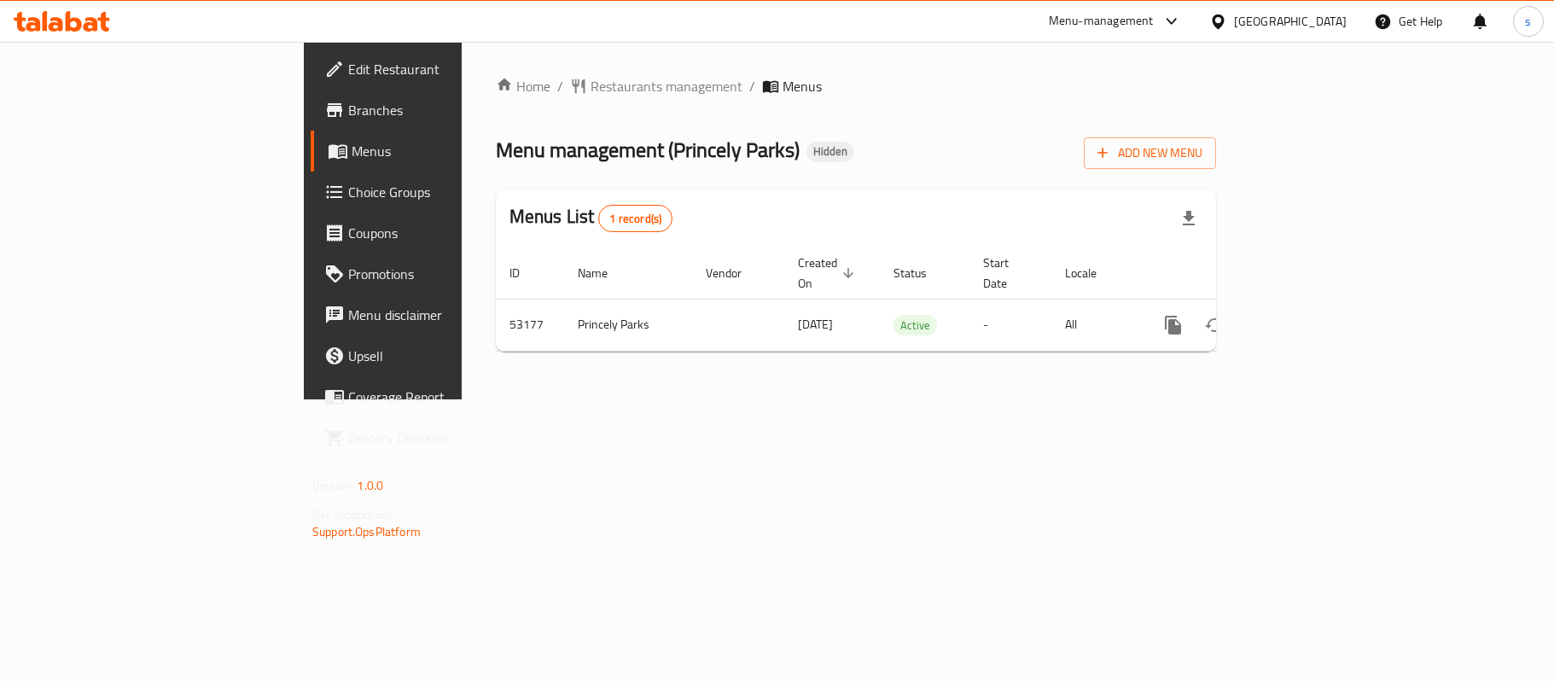 The height and width of the screenshot is (681, 1554). Describe the element at coordinates (591, 218) in the screenshot. I see `h2: Menus List` at that location.